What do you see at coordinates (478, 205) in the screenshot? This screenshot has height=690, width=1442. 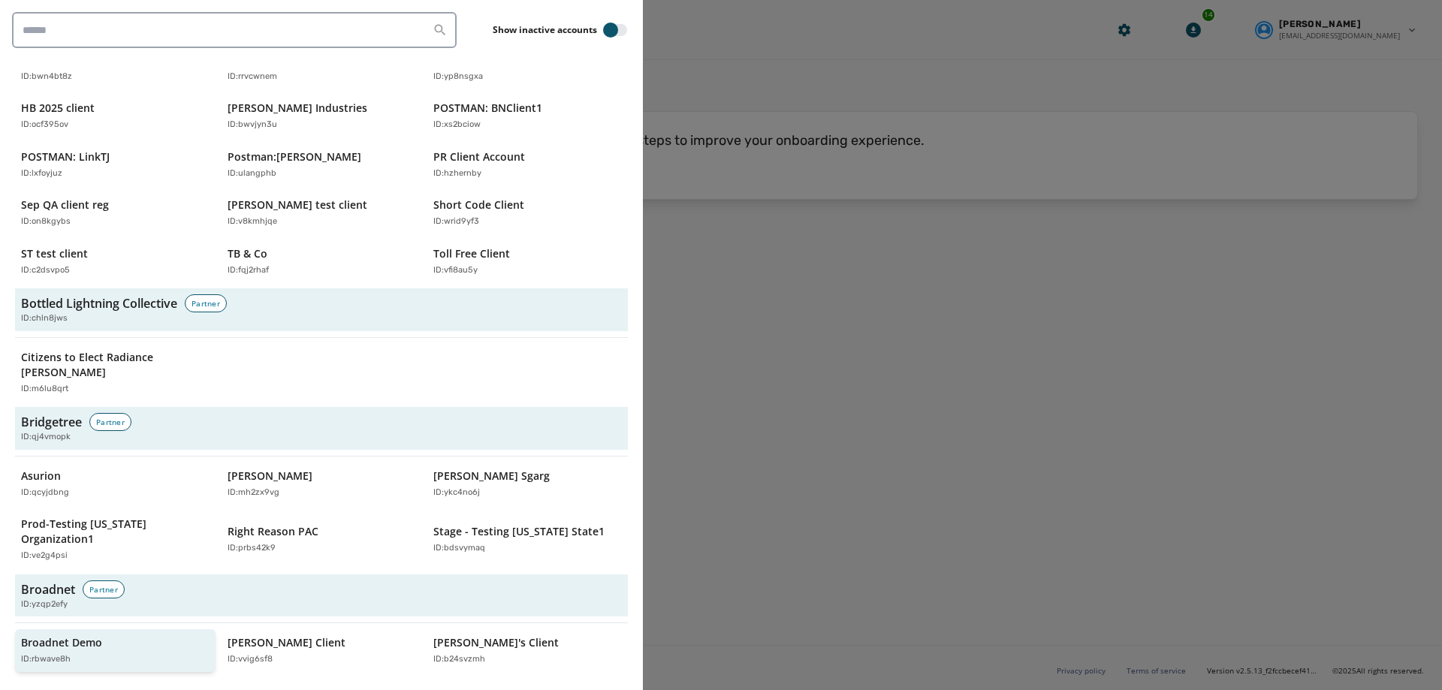 I see `p: Short Code Client` at bounding box center [478, 205].